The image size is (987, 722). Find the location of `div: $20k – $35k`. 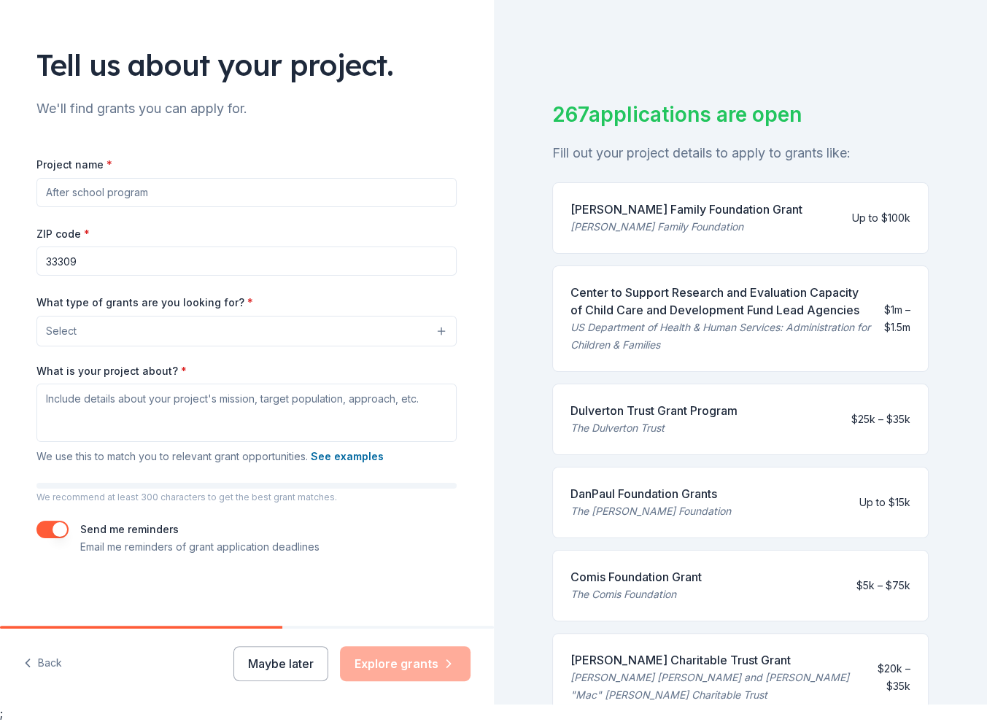

div: $20k – $35k is located at coordinates (892, 678).